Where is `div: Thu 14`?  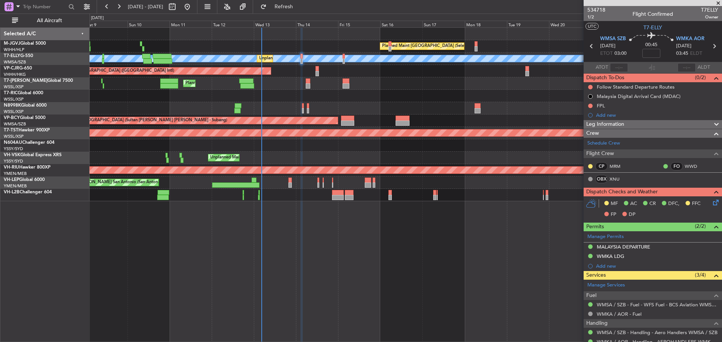 div: Thu 14 is located at coordinates (317, 24).